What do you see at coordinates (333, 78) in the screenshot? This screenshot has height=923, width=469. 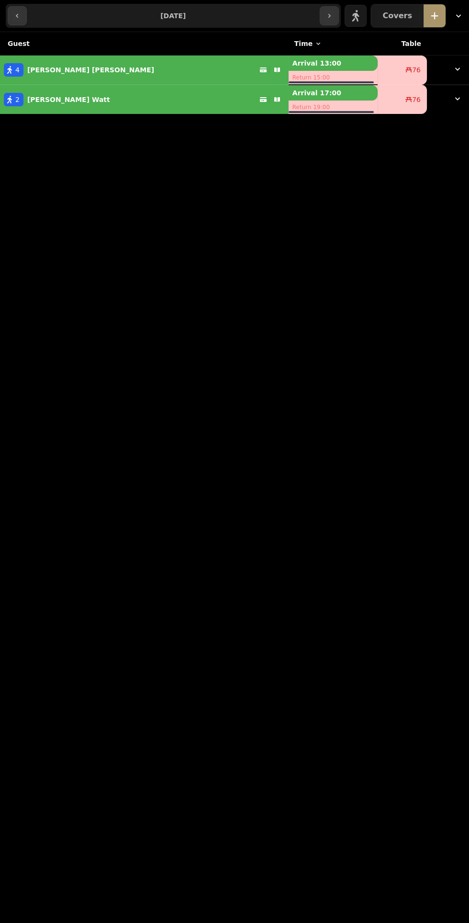 I see `p: Return 15:00` at bounding box center [333, 78].